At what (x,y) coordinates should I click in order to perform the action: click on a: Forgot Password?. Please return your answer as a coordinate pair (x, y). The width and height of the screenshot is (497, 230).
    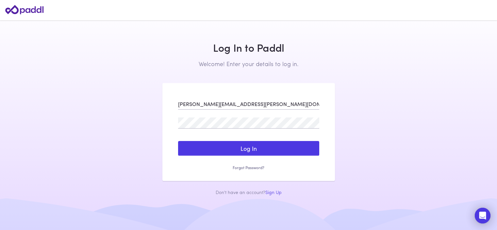
    Looking at the image, I should click on (249, 167).